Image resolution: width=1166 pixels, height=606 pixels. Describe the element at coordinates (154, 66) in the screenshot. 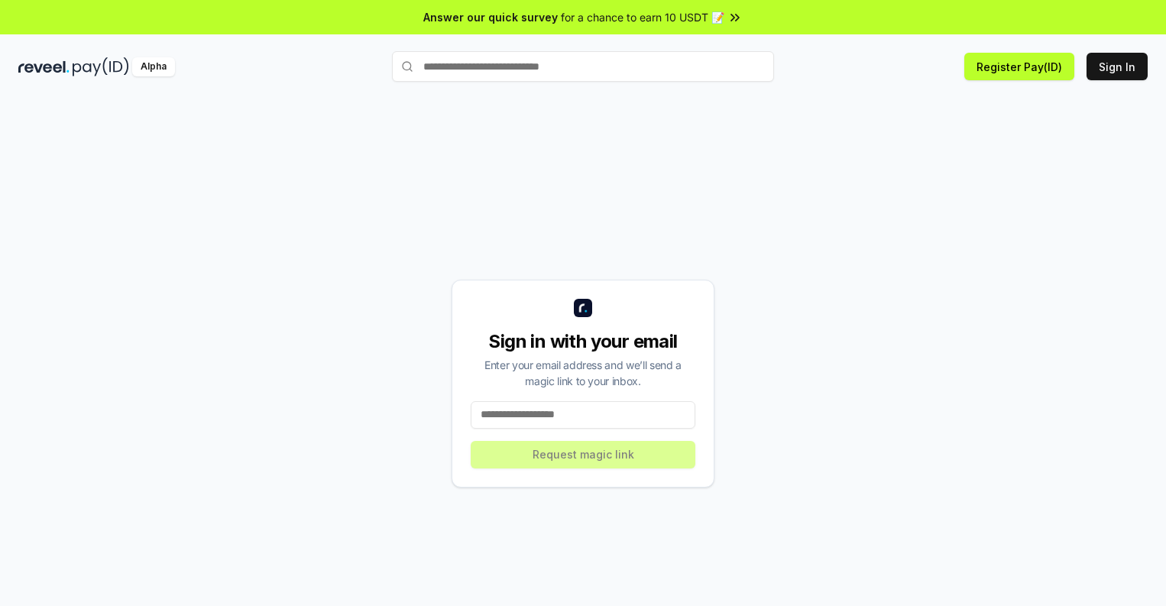

I see `div: Alpha` at that location.